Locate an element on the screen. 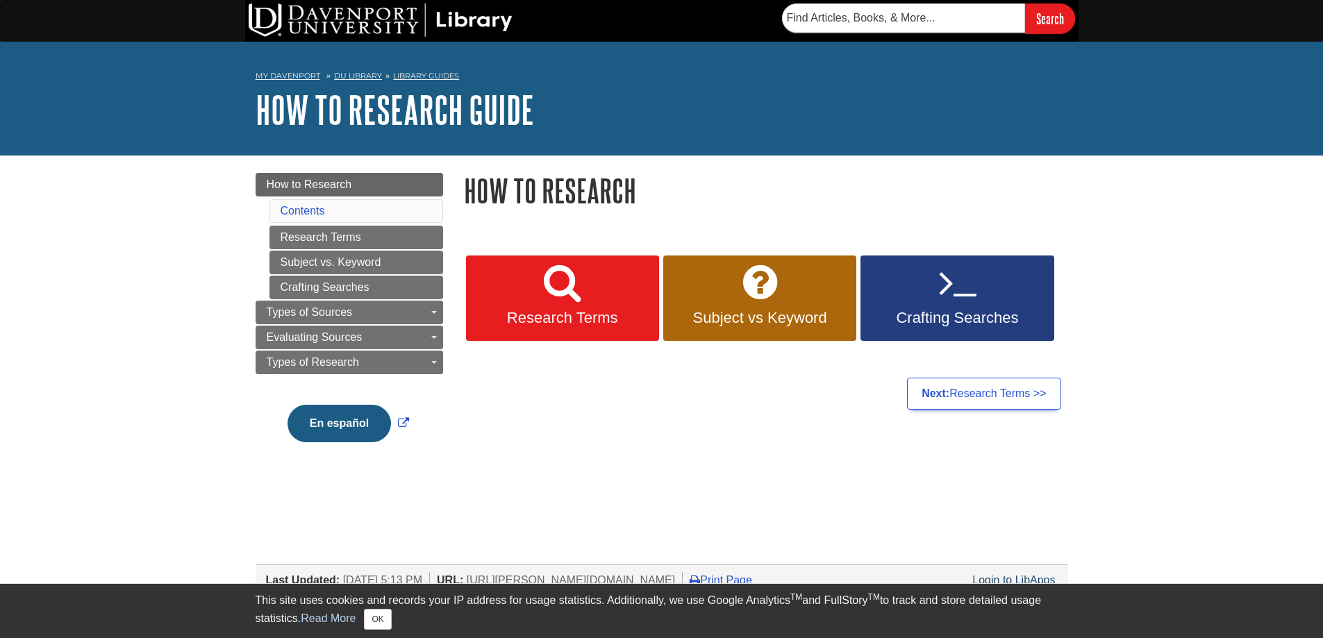 The height and width of the screenshot is (638, 1323). img: DU Library is located at coordinates (380, 20).